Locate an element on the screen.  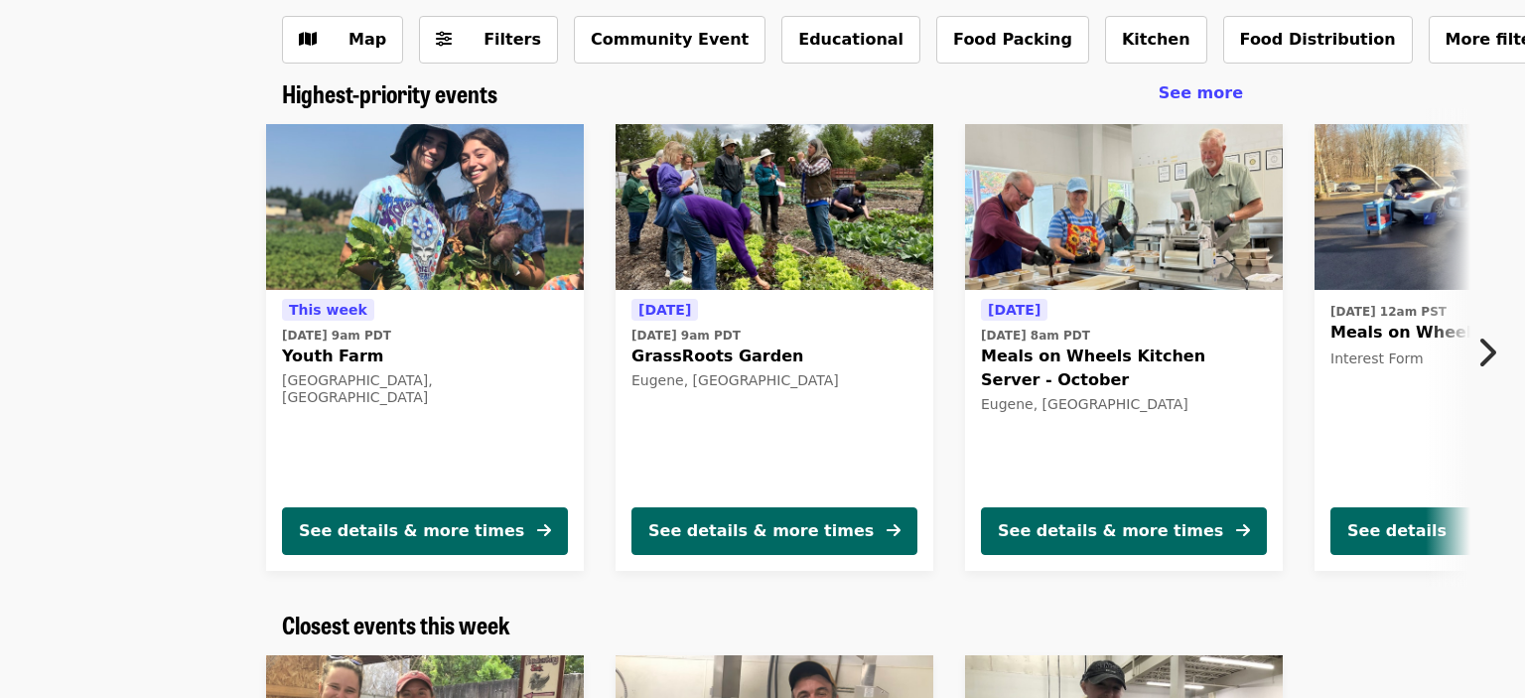
i: sliders-h icon is located at coordinates (444, 39).